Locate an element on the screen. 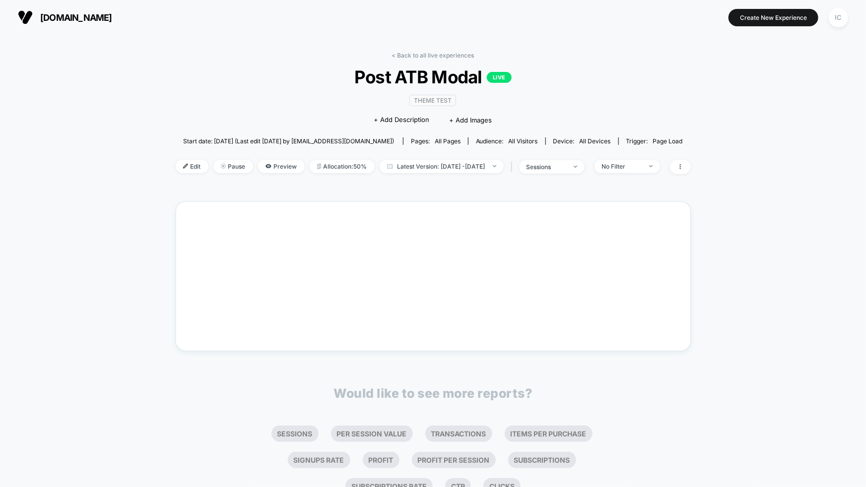 The width and height of the screenshot is (866, 487). span: all devices is located at coordinates (595, 141).